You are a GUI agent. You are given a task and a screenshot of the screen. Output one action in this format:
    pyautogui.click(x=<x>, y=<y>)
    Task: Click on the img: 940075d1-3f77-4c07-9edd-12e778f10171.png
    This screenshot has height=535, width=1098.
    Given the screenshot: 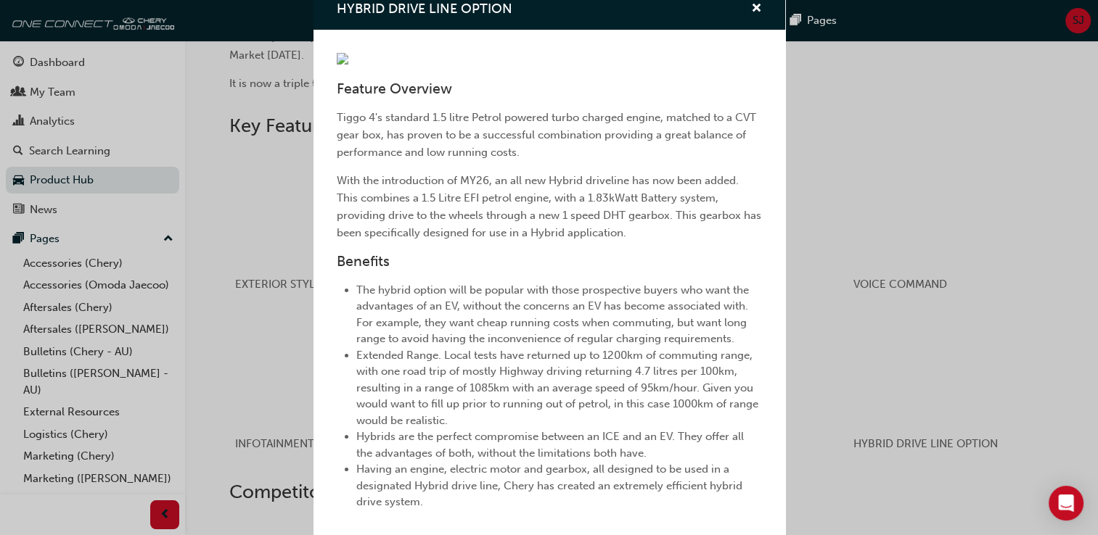 What is the action you would take?
    pyautogui.click(x=342, y=59)
    